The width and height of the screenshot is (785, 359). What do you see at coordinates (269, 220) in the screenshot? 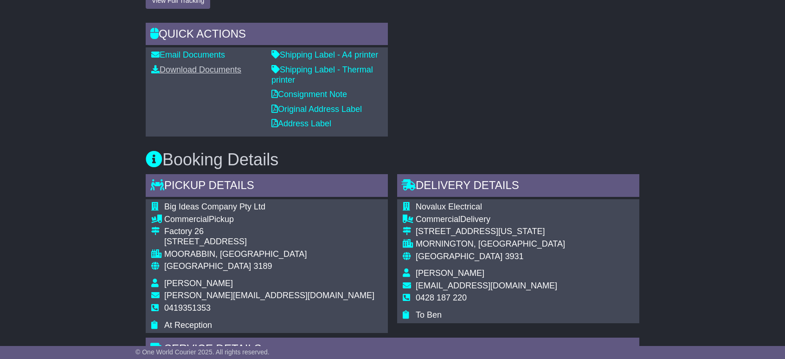
I see `div: Pickup` at bounding box center [269, 220].